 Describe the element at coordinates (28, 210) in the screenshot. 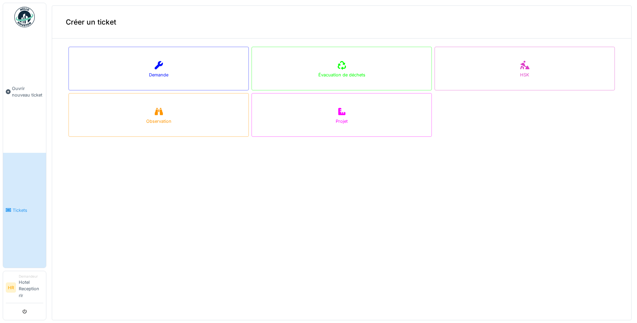

I see `span: Tickets` at that location.